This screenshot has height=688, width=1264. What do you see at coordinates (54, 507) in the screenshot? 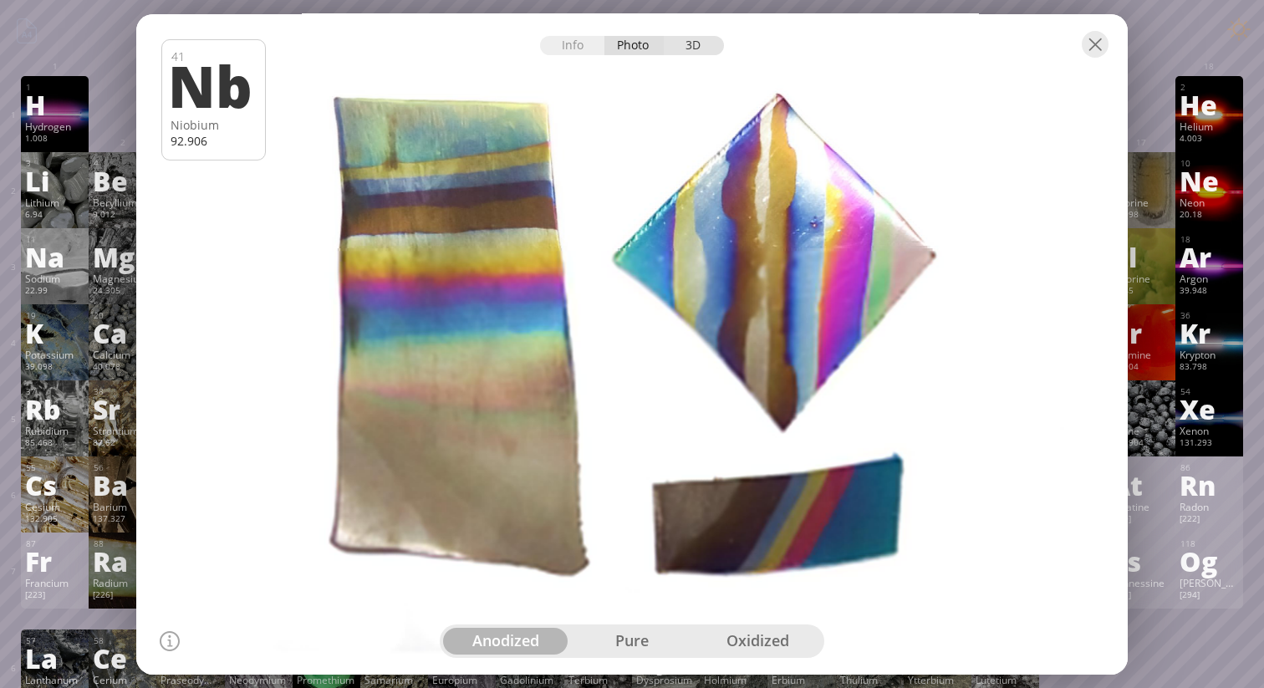
I see `div: Cesium` at bounding box center [54, 507].